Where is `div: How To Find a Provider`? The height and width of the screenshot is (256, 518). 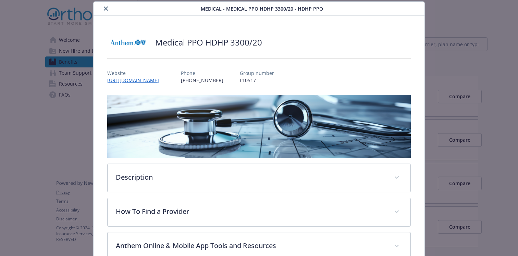
div: How To Find a Provider is located at coordinates (259, 212).